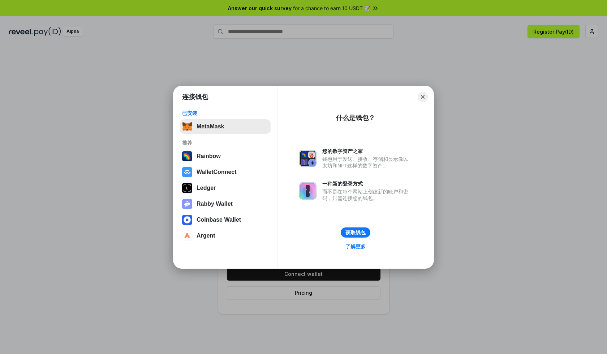  I want to click on button: Coinbase Wallet, so click(225, 220).